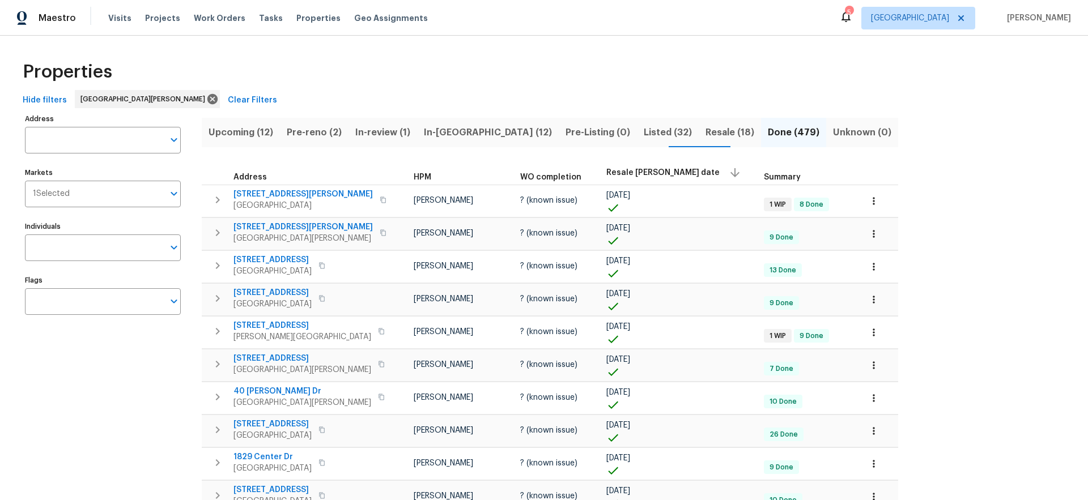 Image resolution: width=1088 pixels, height=500 pixels. I want to click on span: Done (479), so click(793, 133).